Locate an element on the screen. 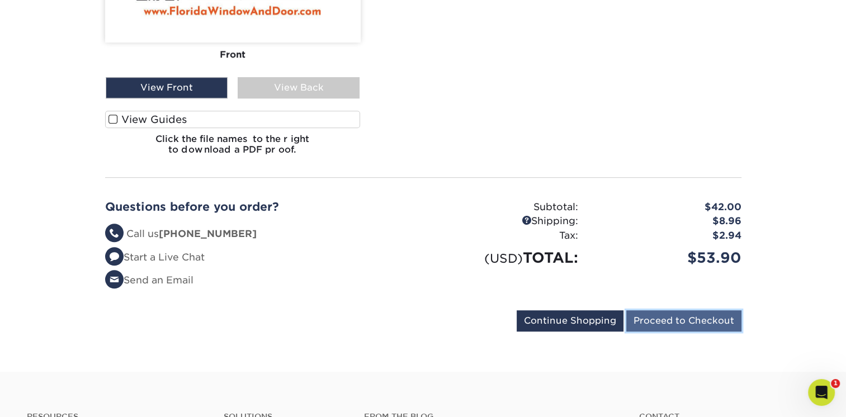 This screenshot has height=417, width=846. div: $2.94 is located at coordinates (669, 236).